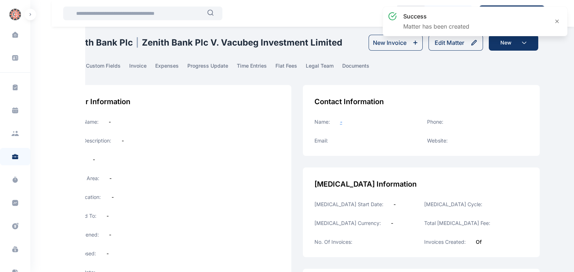  What do you see at coordinates (360, 68) in the screenshot?
I see `a: documents` at bounding box center [360, 68].